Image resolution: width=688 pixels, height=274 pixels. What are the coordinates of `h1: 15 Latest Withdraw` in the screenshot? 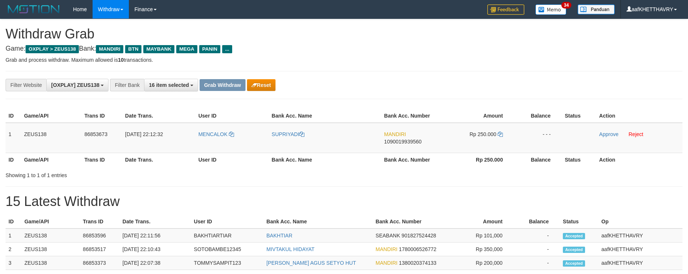 It's located at (344, 202).